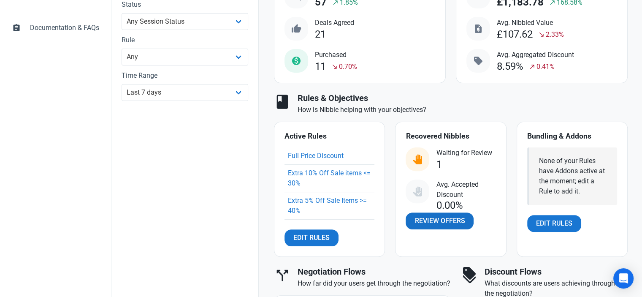 The height and width of the screenshot is (297, 642). I want to click on span: call_split, so click(283, 275).